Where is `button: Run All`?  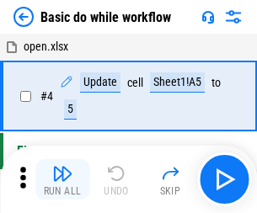 button: Run All is located at coordinates (62, 179).